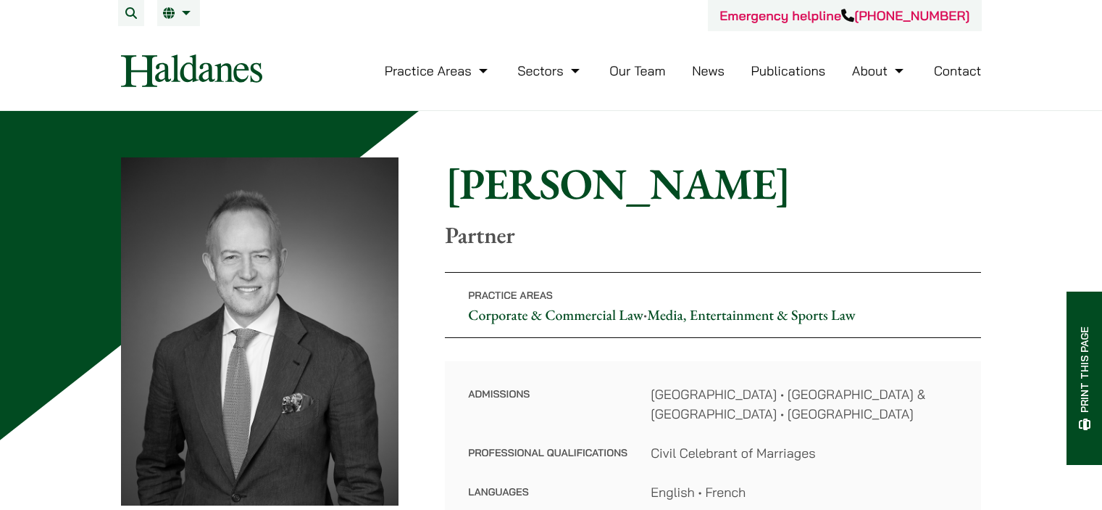  What do you see at coordinates (550, 70) in the screenshot?
I see `a: Sectors` at bounding box center [550, 70].